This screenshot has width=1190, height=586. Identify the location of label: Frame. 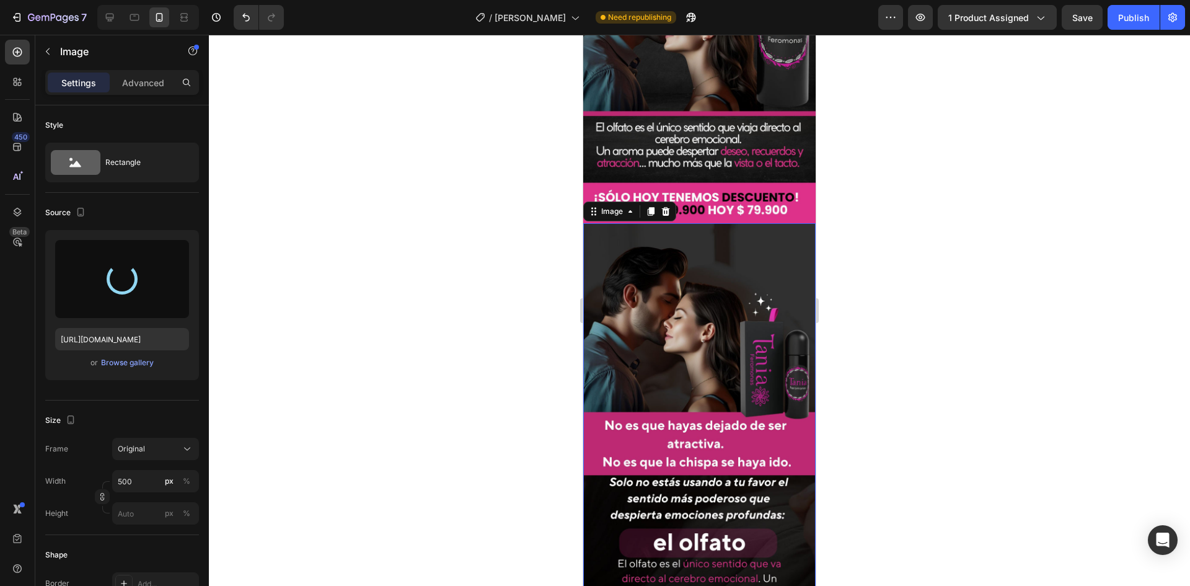
(56, 449).